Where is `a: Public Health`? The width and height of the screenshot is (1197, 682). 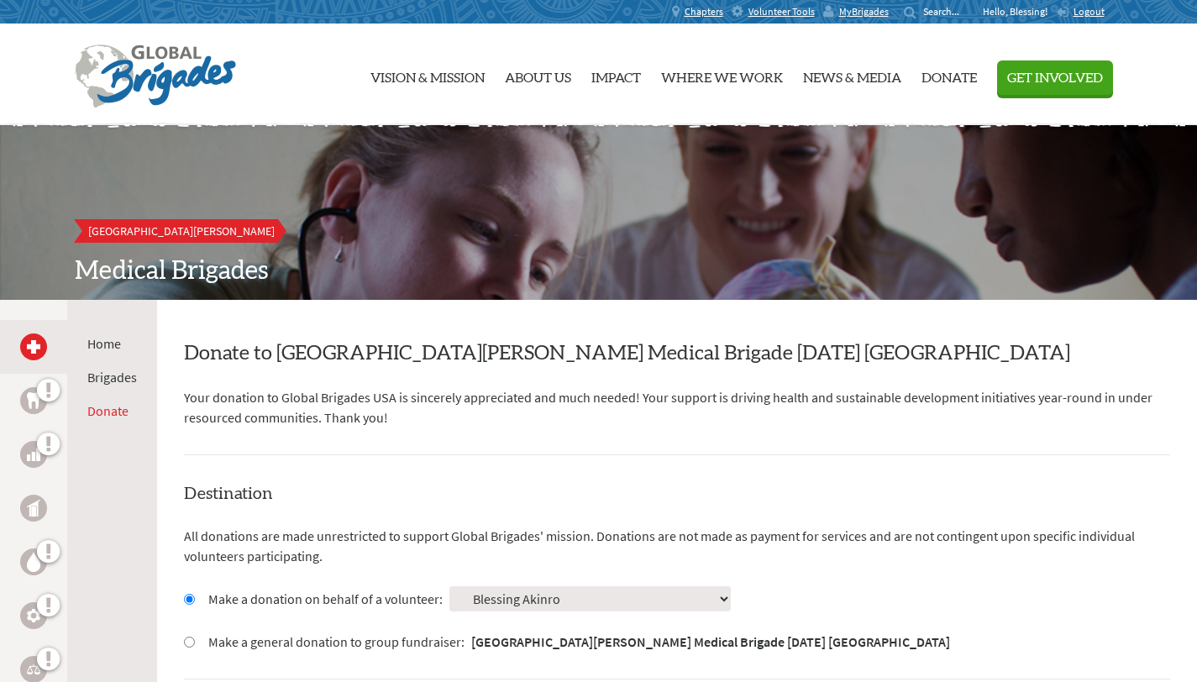
a: Public Health is located at coordinates (34, 508).